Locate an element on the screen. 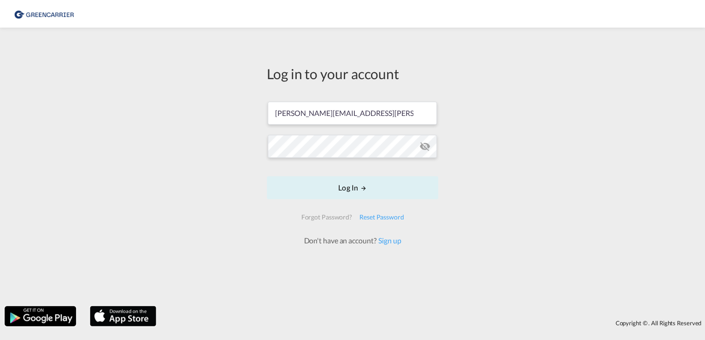 The image size is (705, 340). a: Sign up is located at coordinates (388, 240).